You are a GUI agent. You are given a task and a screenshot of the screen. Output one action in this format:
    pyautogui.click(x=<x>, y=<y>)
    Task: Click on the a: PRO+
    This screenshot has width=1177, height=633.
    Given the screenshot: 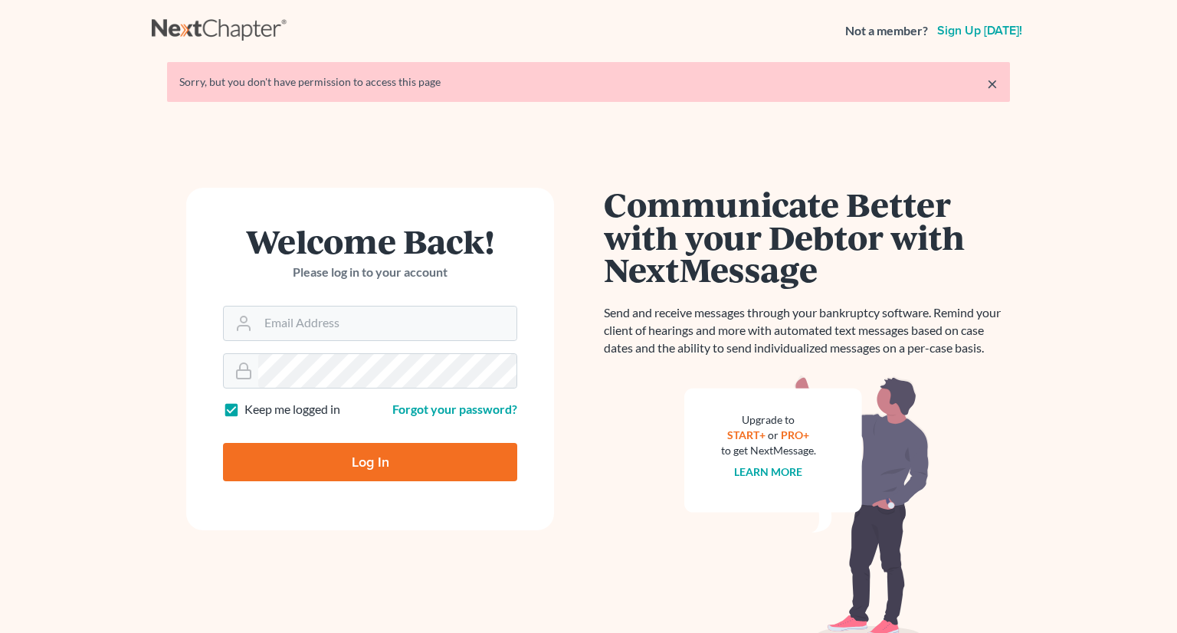 What is the action you would take?
    pyautogui.click(x=795, y=434)
    